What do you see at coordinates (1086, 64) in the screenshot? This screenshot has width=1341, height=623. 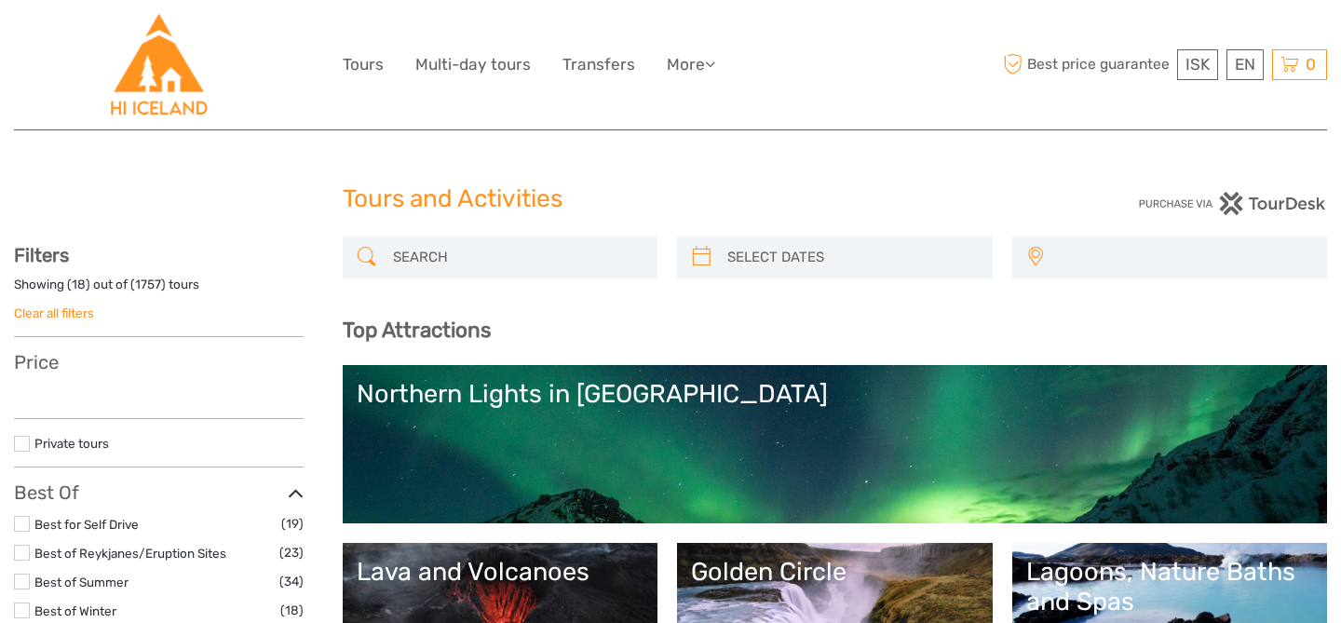 I see `span: Best price guarantee` at bounding box center [1086, 64].